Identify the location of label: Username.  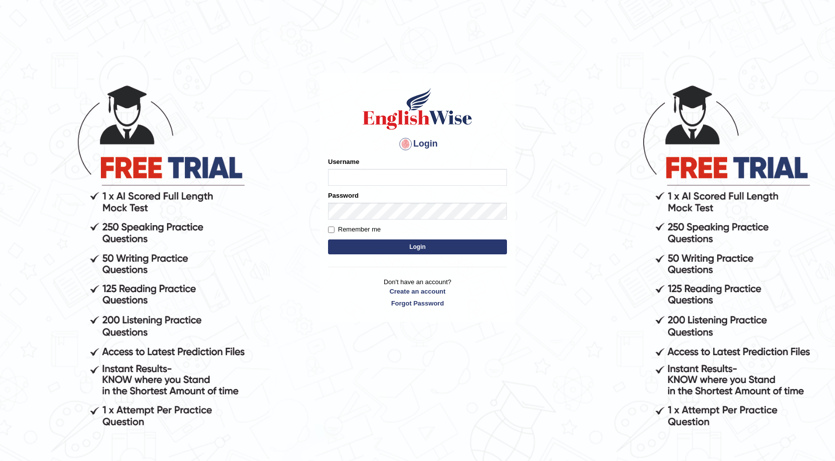
(343, 162).